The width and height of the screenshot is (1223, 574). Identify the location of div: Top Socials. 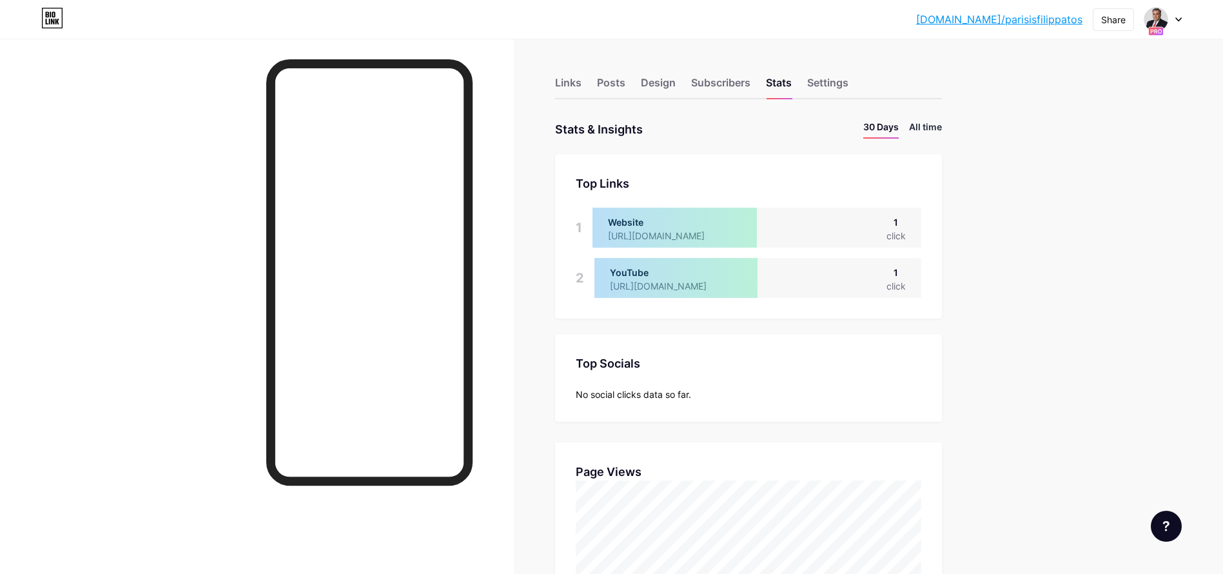
(748, 363).